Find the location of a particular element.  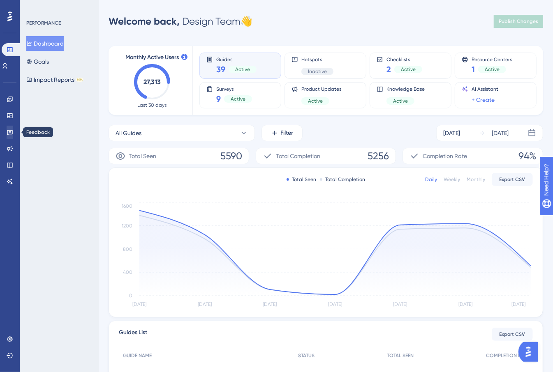

div: Daily is located at coordinates (431, 180).